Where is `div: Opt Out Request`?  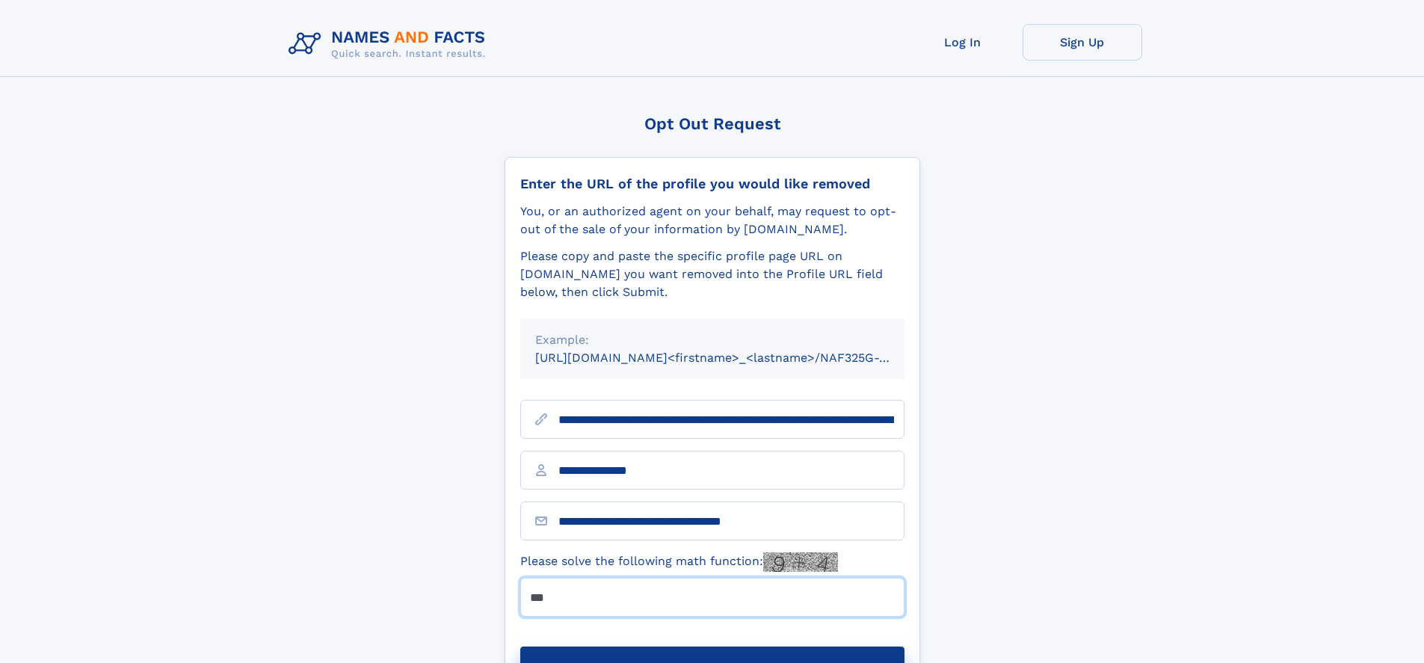 div: Opt Out Request is located at coordinates (712, 123).